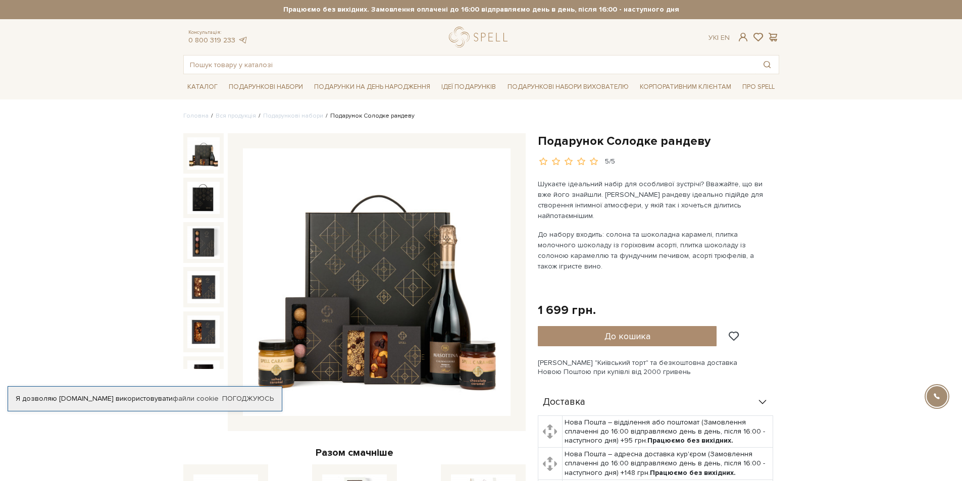 This screenshot has width=962, height=481. I want to click on a: 0 800 319 233, so click(212, 40).